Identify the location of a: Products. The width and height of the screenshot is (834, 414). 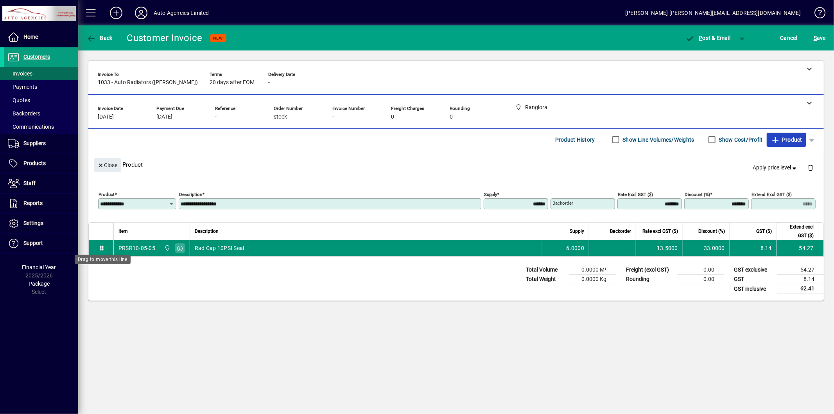
(41, 164).